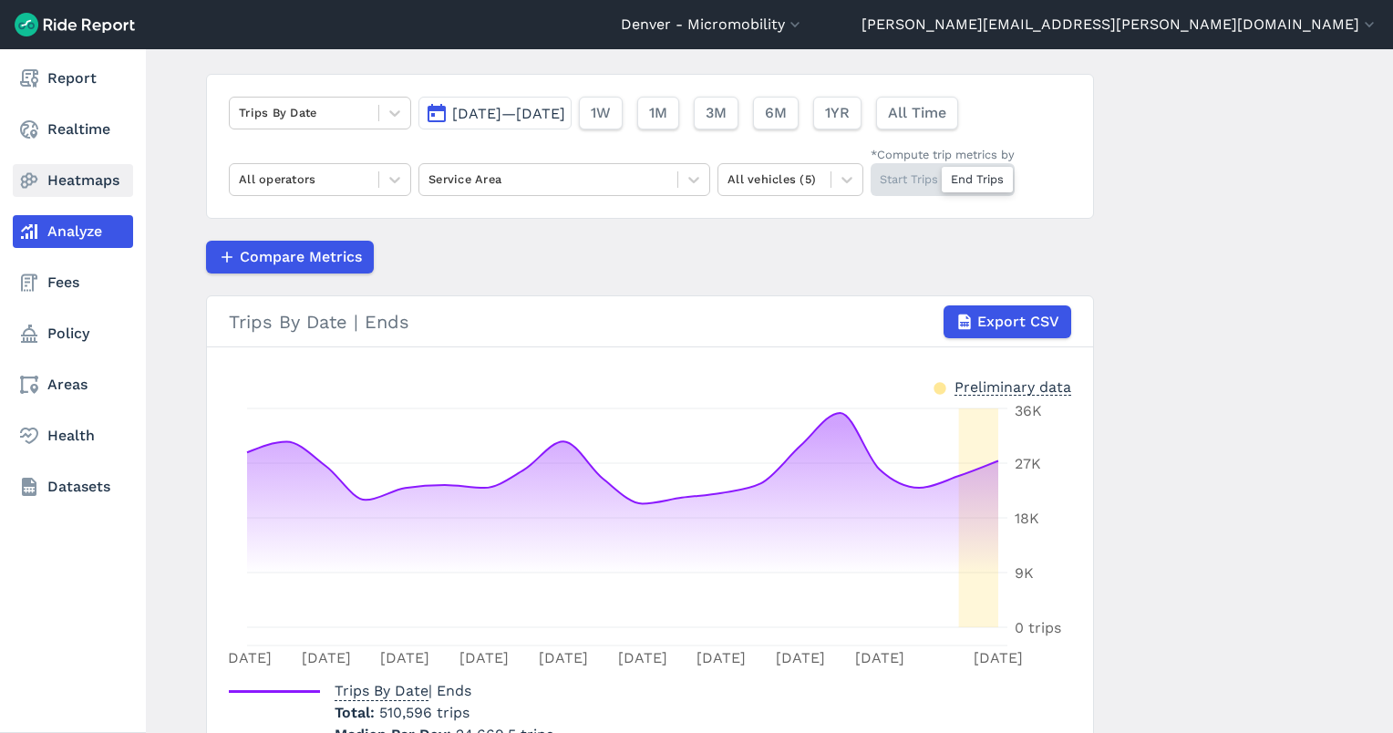 The image size is (1393, 733). I want to click on a: Realtime, so click(73, 129).